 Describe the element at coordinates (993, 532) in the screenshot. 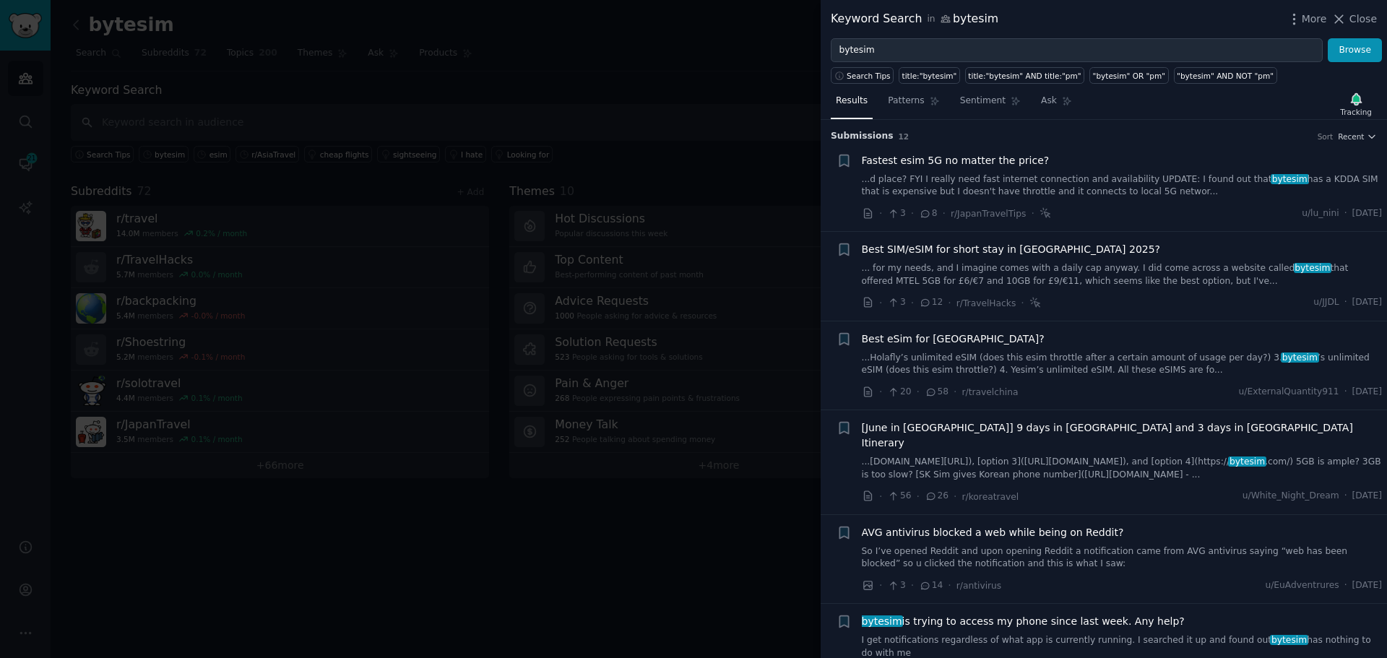

I see `span: AVG antivirus blocked a web while being on Reddit?` at that location.